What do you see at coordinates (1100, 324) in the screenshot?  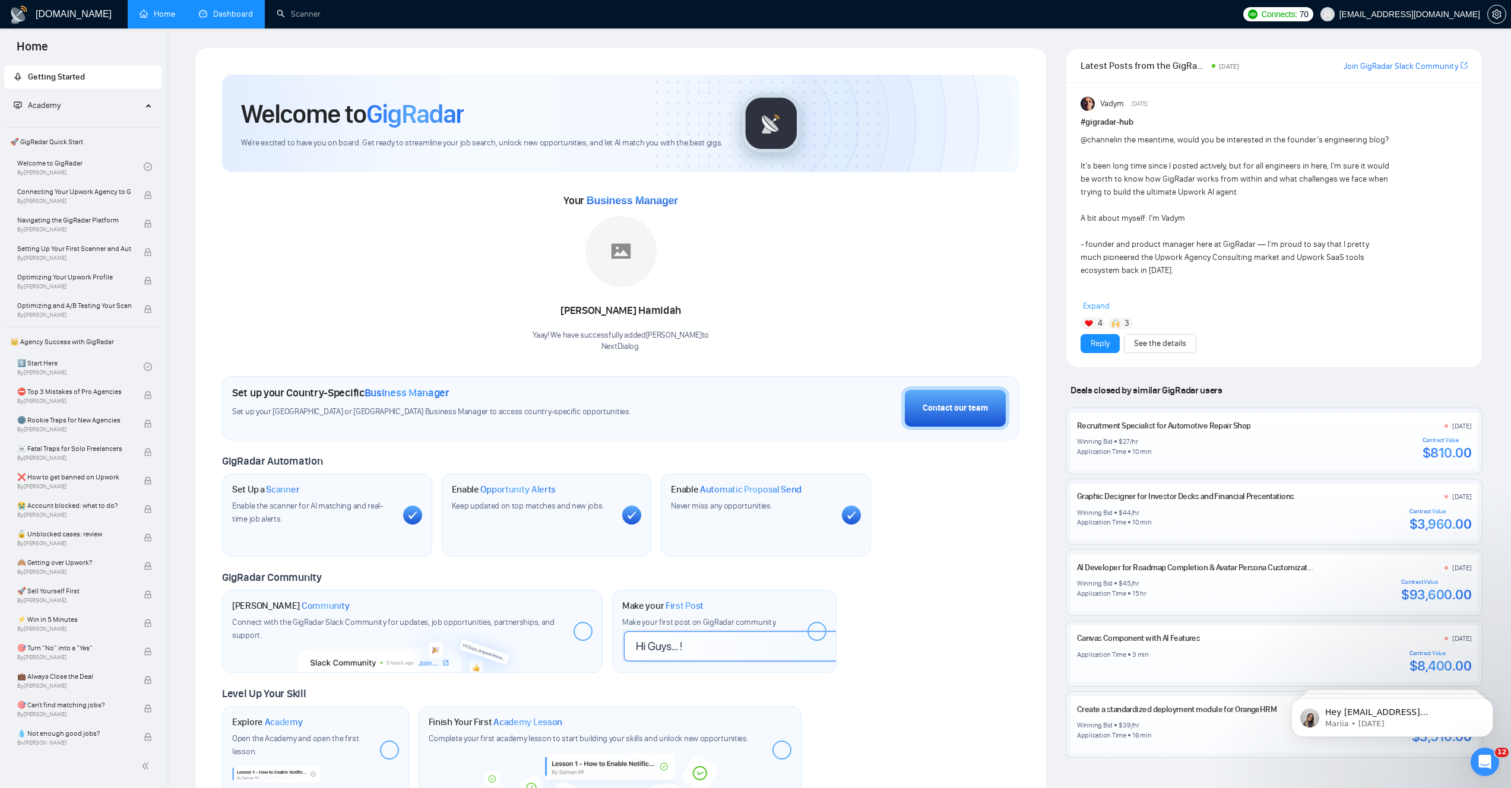 I see `span: 4` at bounding box center [1100, 324].